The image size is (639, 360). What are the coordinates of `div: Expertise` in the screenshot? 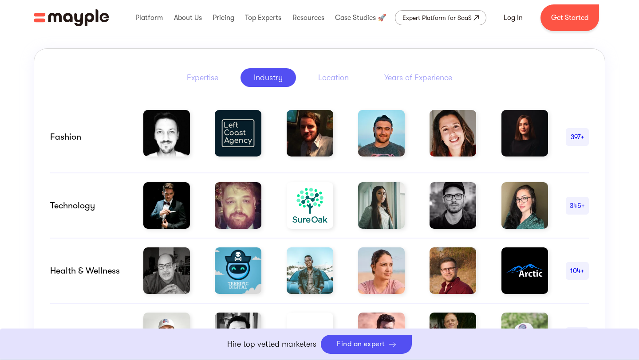 It's located at (202, 78).